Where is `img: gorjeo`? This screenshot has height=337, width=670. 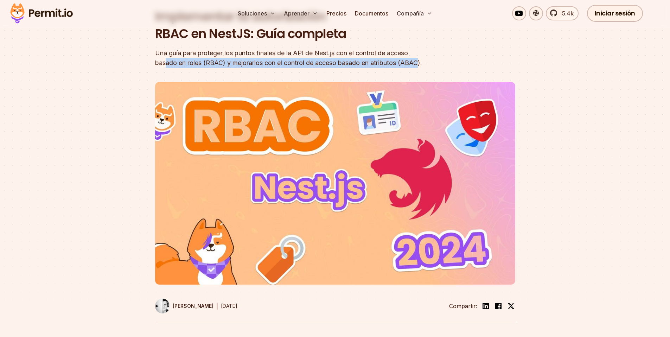 img: gorjeo is located at coordinates (511, 306).